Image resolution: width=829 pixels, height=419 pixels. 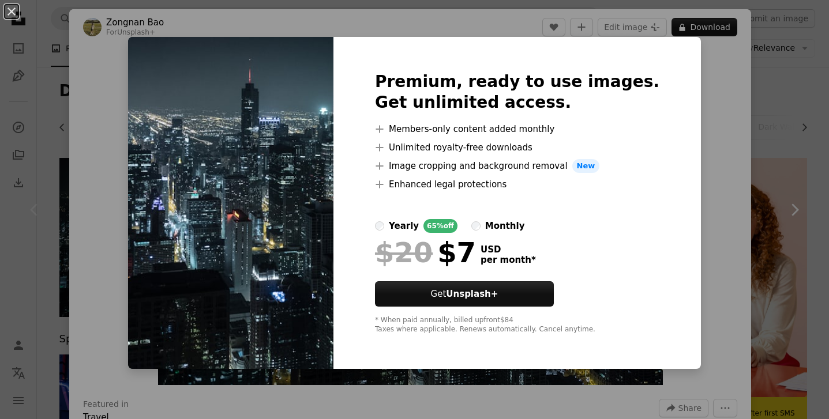 What do you see at coordinates (517, 185) in the screenshot?
I see `li: Enhanced legal protections` at bounding box center [517, 185].